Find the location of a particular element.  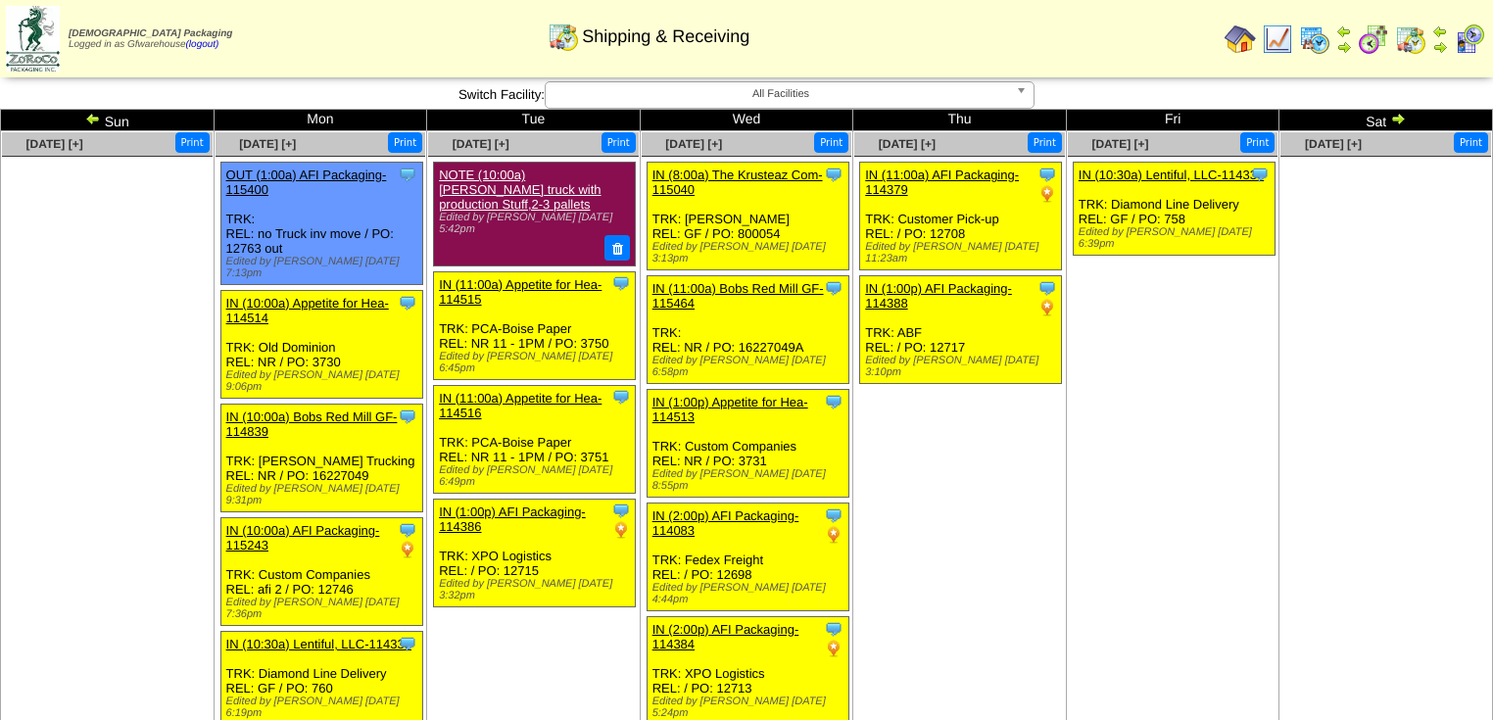

a: IN (2:00p) AFI Packaging-114083 is located at coordinates (726, 523).